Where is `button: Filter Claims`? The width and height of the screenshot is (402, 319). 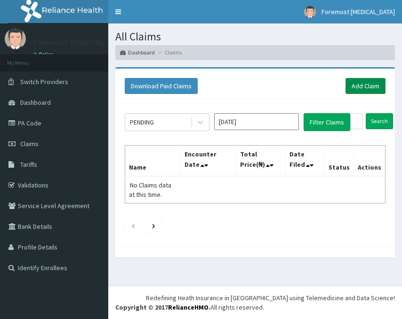 button: Filter Claims is located at coordinates (327, 122).